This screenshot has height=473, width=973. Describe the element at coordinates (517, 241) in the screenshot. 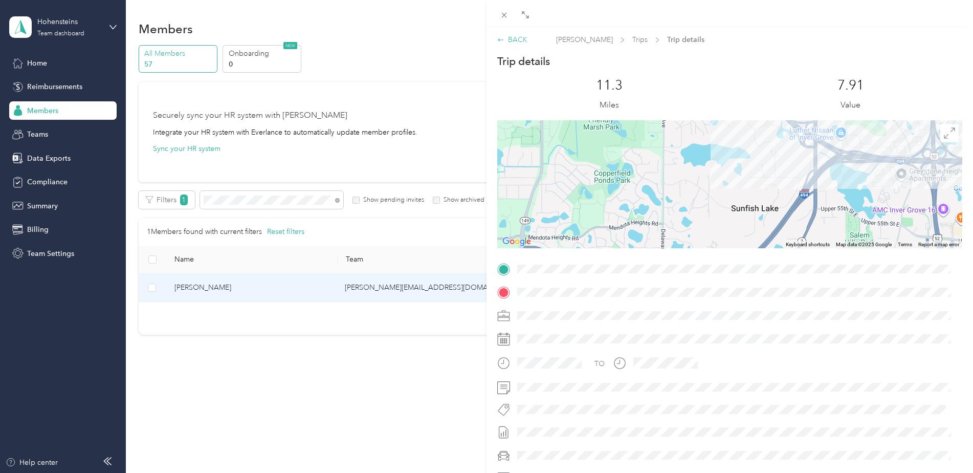

I see `a: Open this area in Google Maps (opens a new window)` at that location.